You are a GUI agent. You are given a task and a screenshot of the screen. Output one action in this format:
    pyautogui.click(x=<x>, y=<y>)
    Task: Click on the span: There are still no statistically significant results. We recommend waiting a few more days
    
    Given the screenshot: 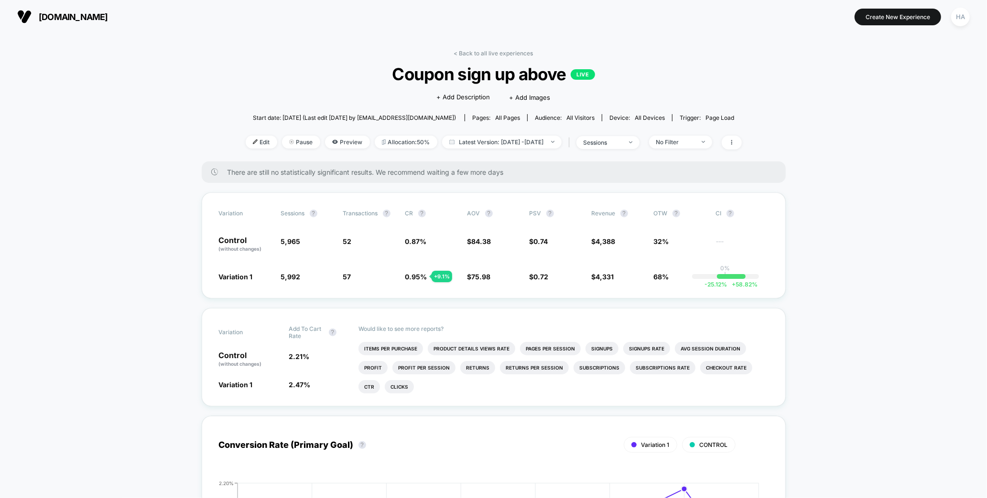 What is the action you would take?
    pyautogui.click(x=497, y=172)
    